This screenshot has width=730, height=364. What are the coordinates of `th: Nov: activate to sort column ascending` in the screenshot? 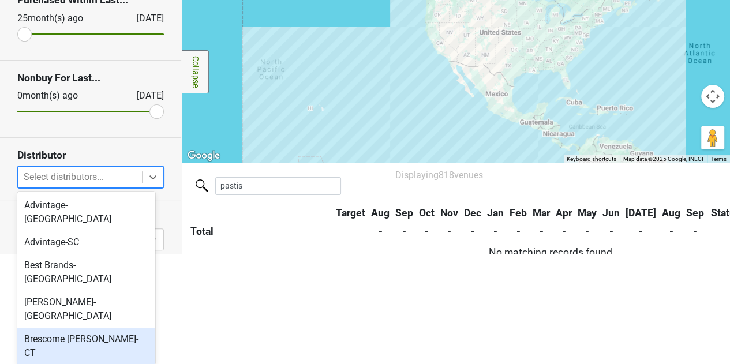 It's located at (449, 214).